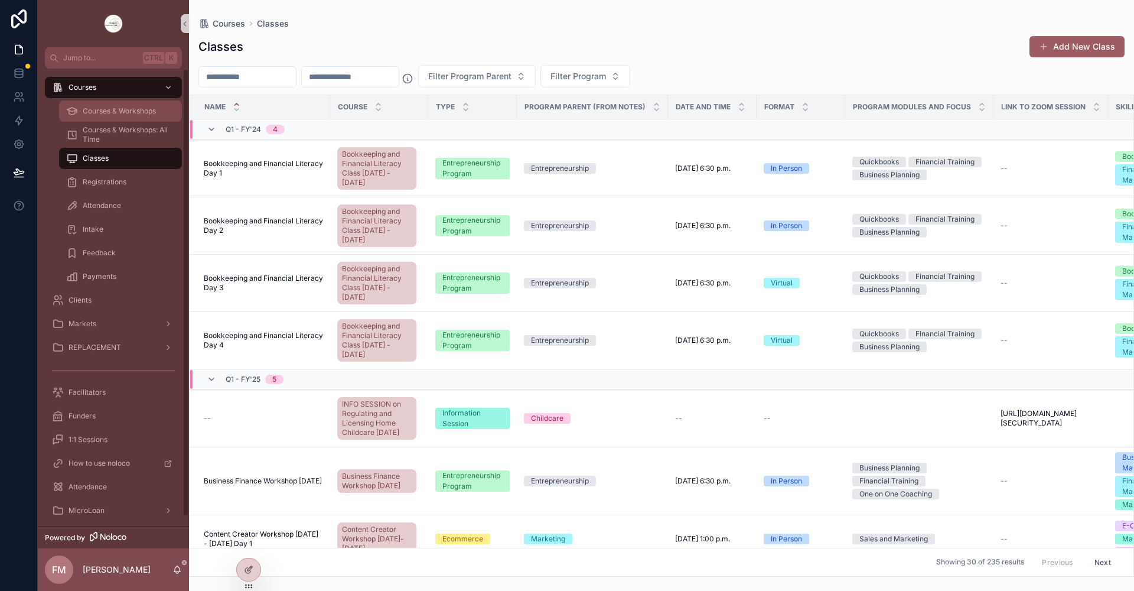 The image size is (1134, 591). I want to click on a: Facilitators, so click(113, 392).